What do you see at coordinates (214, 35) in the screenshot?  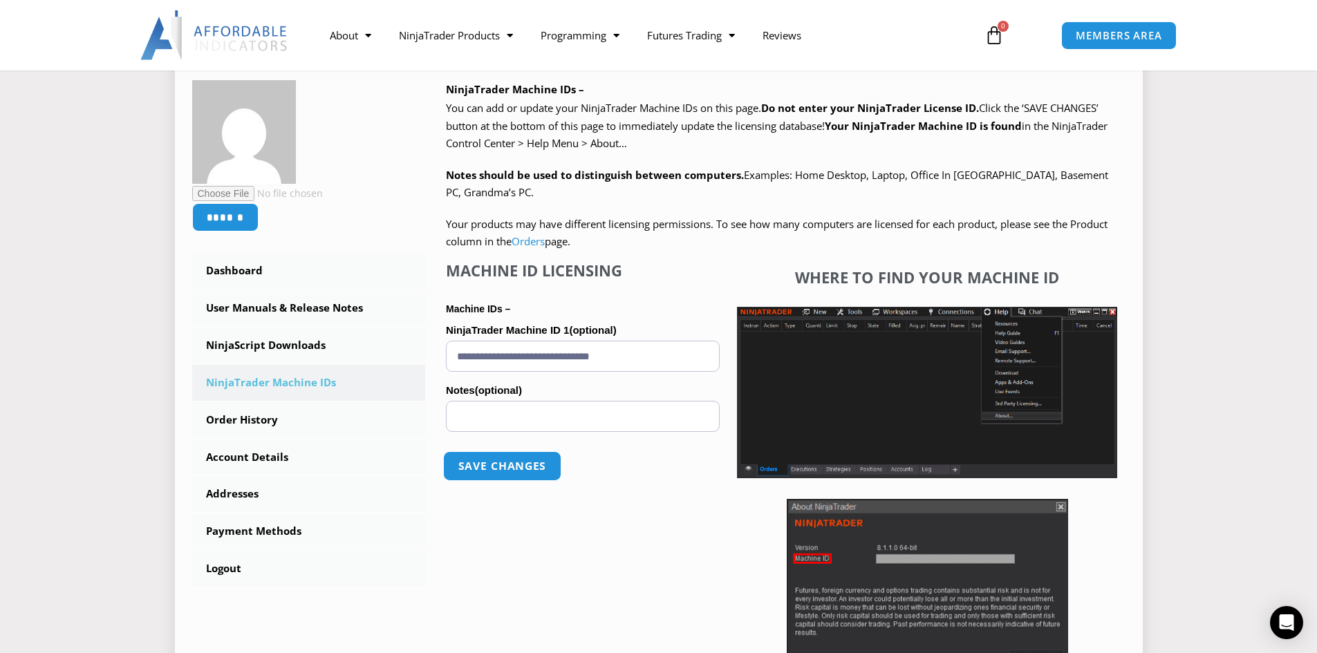 I see `img: LogoAI | Affordable Indicators – NinjaTrader` at bounding box center [214, 35].